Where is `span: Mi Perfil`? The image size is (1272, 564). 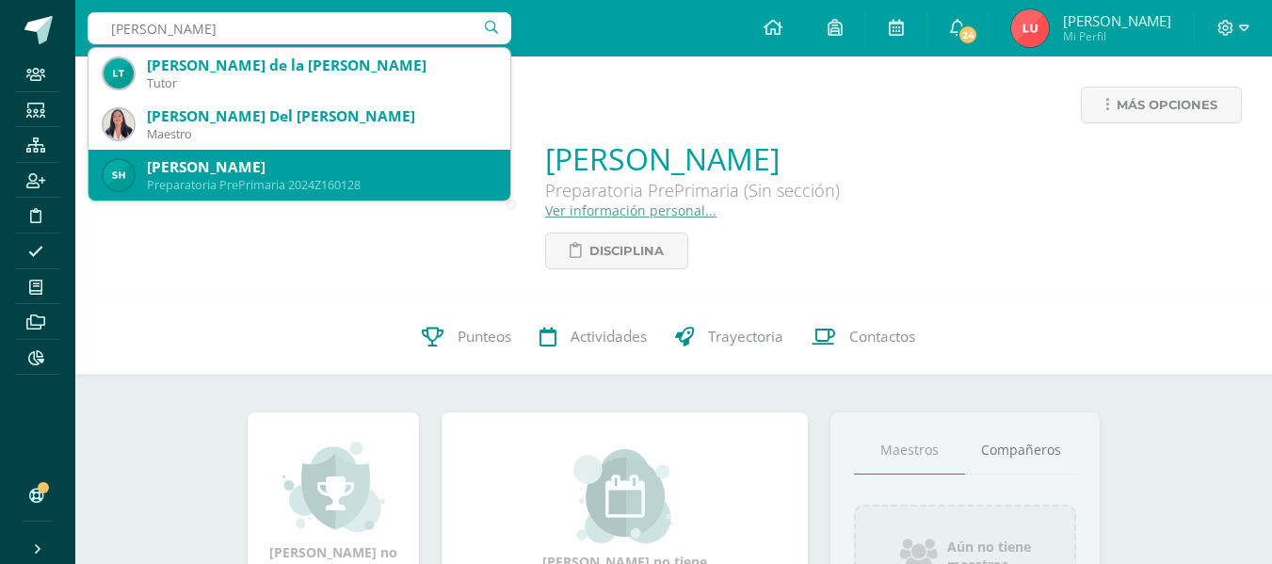 span: Mi Perfil is located at coordinates (1117, 36).